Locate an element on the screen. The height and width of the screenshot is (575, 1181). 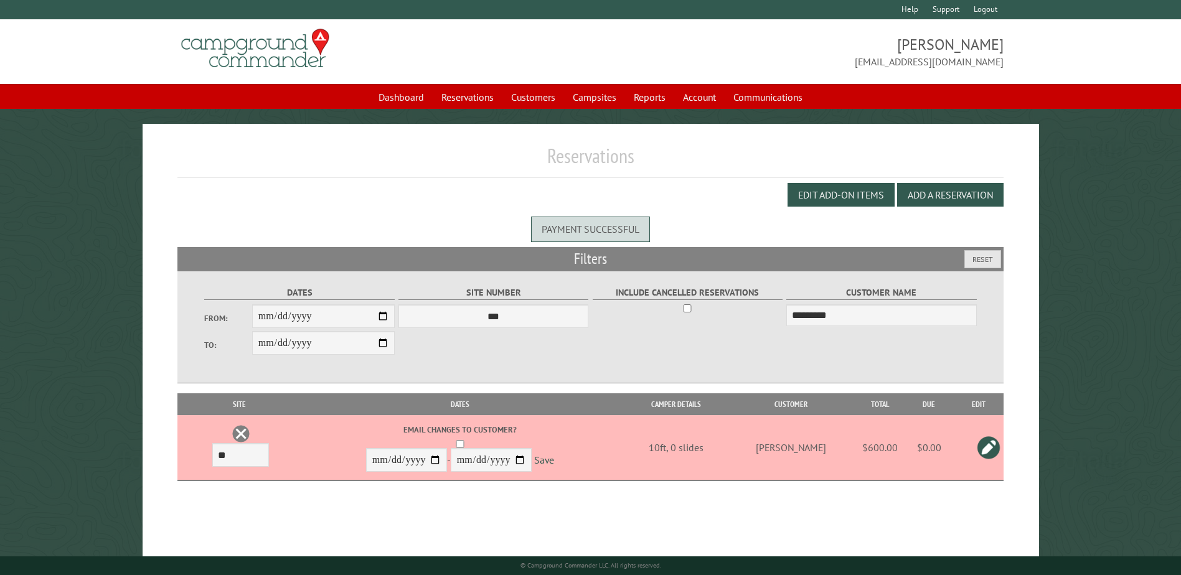
a: Customers is located at coordinates (533, 97).